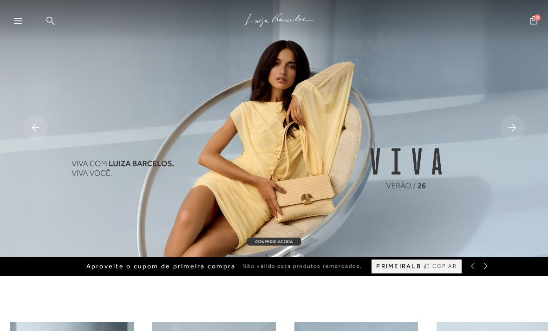 Image resolution: width=548 pixels, height=331 pixels. Describe the element at coordinates (398, 266) in the screenshot. I see `span: PRIMEIRALB` at that location.